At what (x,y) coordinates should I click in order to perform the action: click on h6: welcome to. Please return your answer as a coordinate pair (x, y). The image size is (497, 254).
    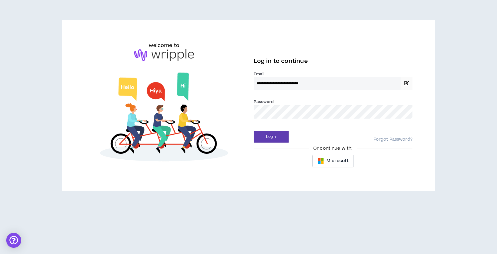
    Looking at the image, I should click on (164, 46).